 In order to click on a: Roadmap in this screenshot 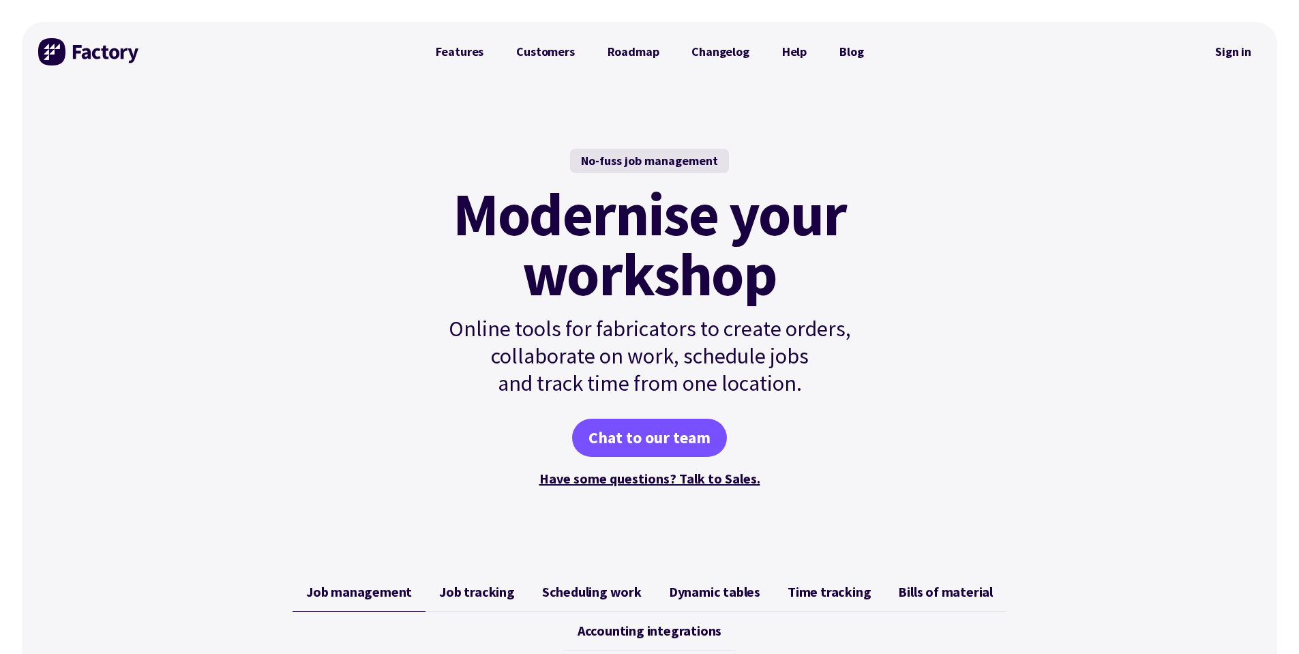, I will do `click(634, 52)`.